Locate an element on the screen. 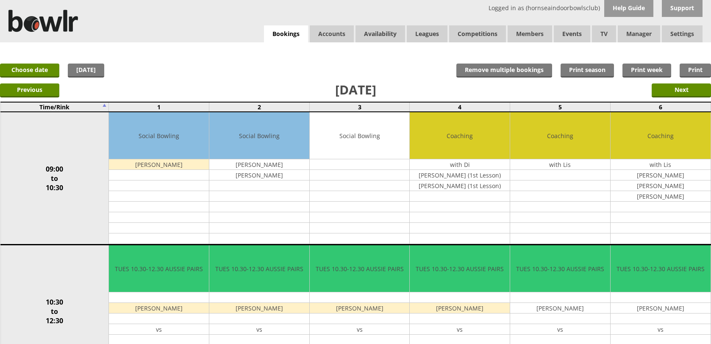 The width and height of the screenshot is (711, 344). td: Time/Rink is located at coordinates (55, 107).